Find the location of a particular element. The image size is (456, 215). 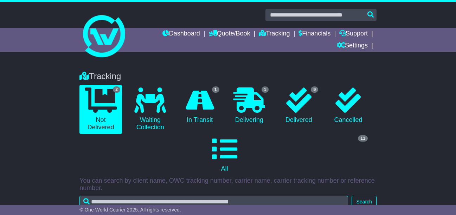

span: 2 is located at coordinates (116, 90).